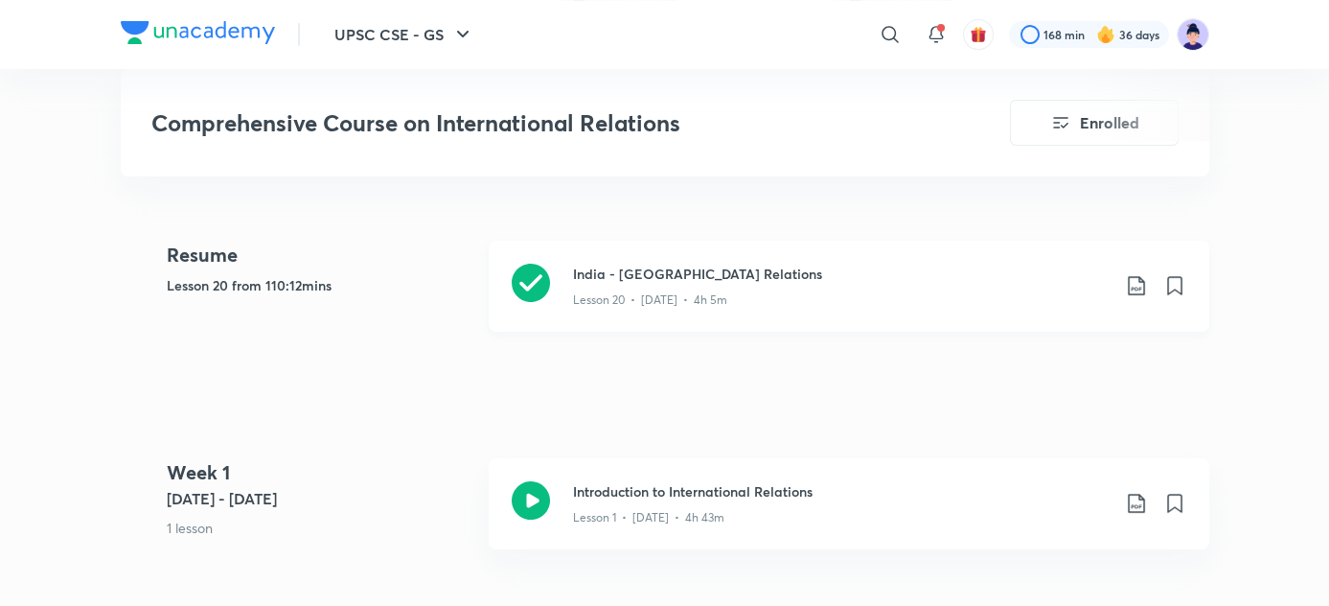 This screenshot has width=1329, height=606. I want to click on img: Company Logo, so click(197, 33).